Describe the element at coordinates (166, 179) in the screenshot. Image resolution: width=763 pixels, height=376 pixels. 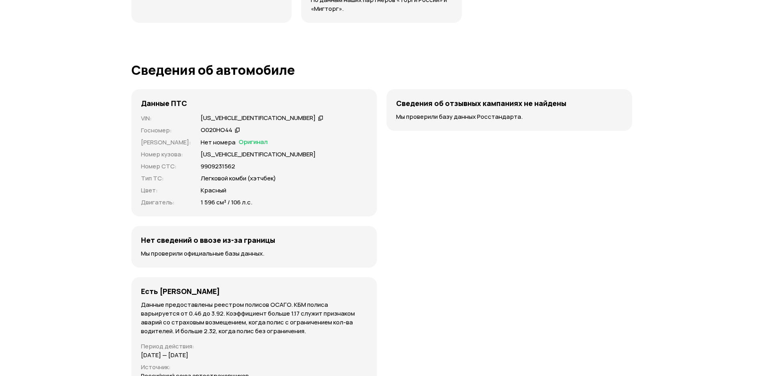
I see `p: Тип ТС :` at that location.